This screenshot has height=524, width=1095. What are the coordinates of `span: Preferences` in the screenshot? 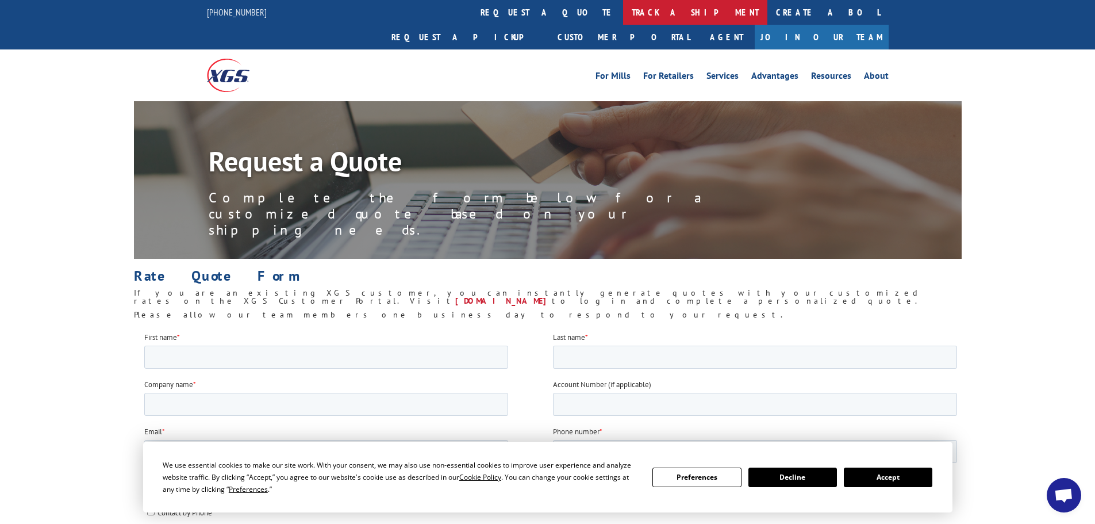 It's located at (248, 489).